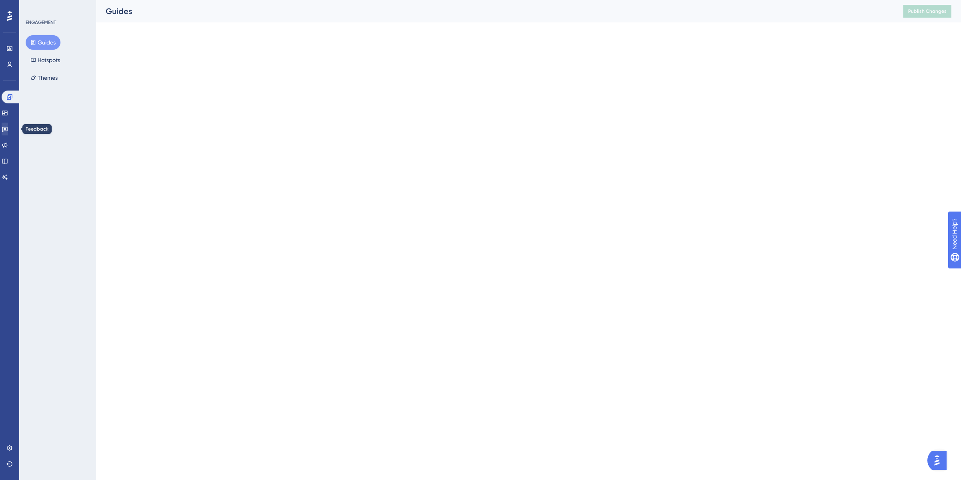  What do you see at coordinates (43, 42) in the screenshot?
I see `button: Guides` at bounding box center [43, 42].